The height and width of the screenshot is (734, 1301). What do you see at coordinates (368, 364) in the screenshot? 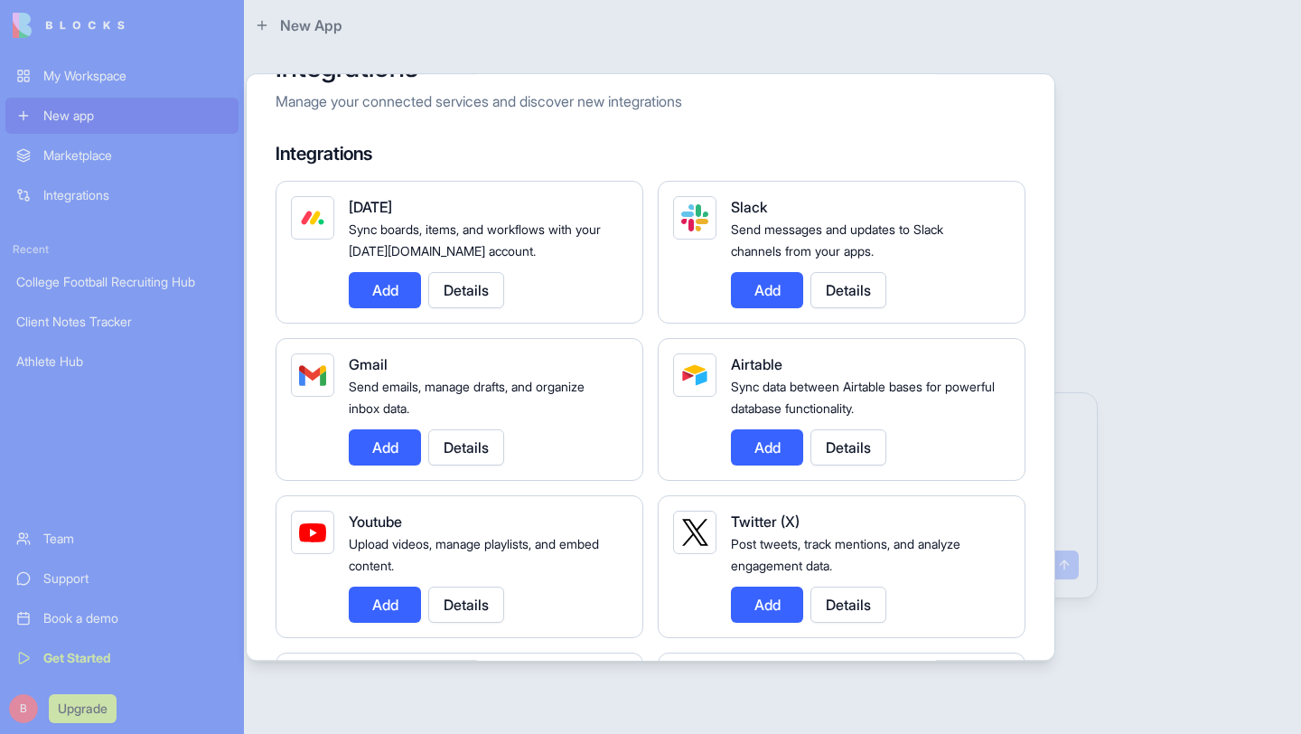
I see `span: Gmail` at bounding box center [368, 364].